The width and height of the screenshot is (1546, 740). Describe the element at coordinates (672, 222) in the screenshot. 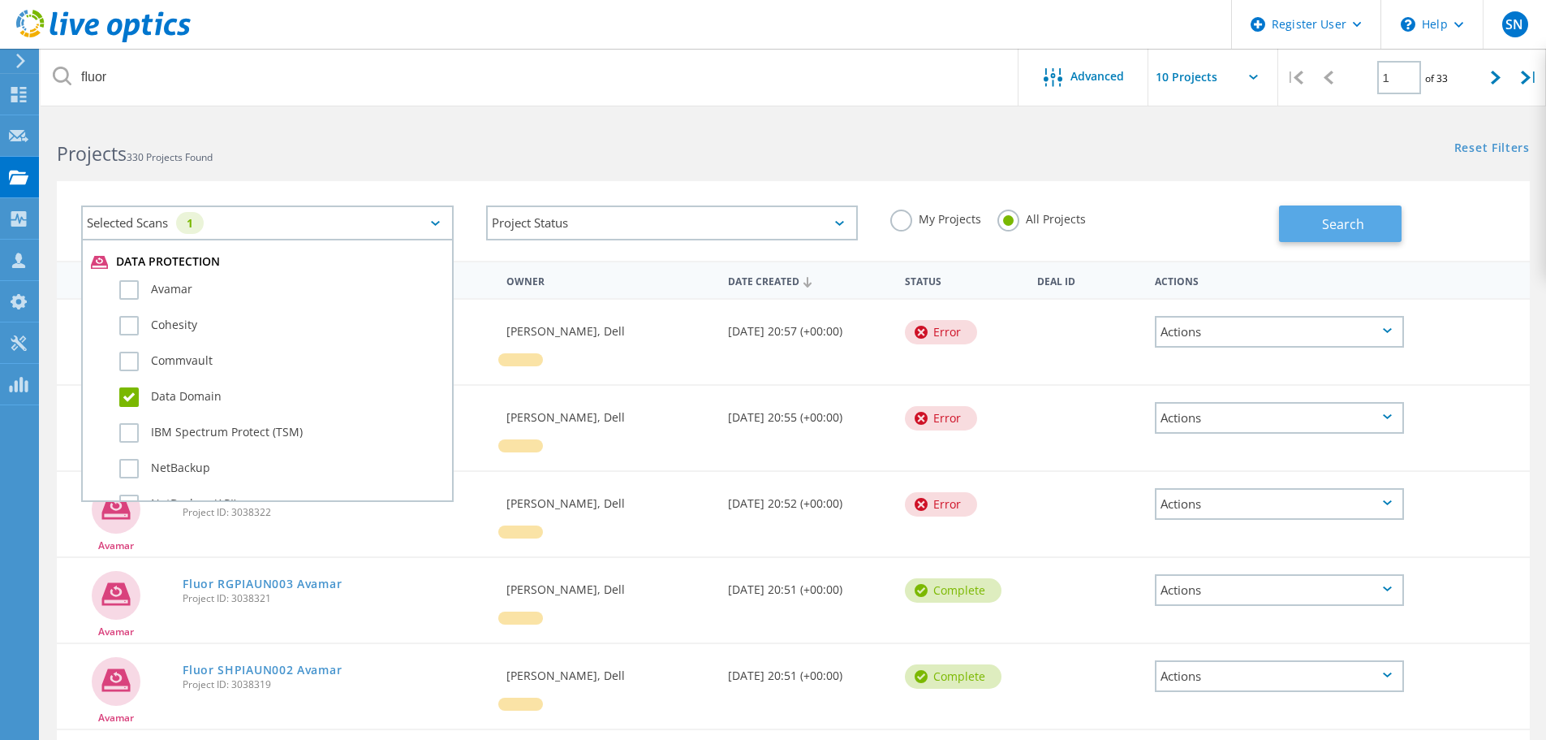

I see `div: Project Status` at that location.